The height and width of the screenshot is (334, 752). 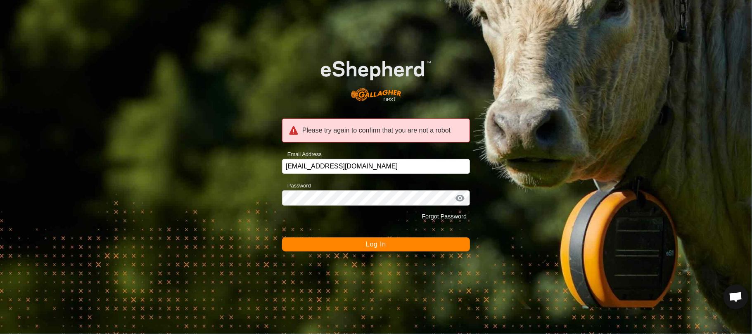 What do you see at coordinates (376, 244) in the screenshot?
I see `button: Log In` at bounding box center [376, 244].